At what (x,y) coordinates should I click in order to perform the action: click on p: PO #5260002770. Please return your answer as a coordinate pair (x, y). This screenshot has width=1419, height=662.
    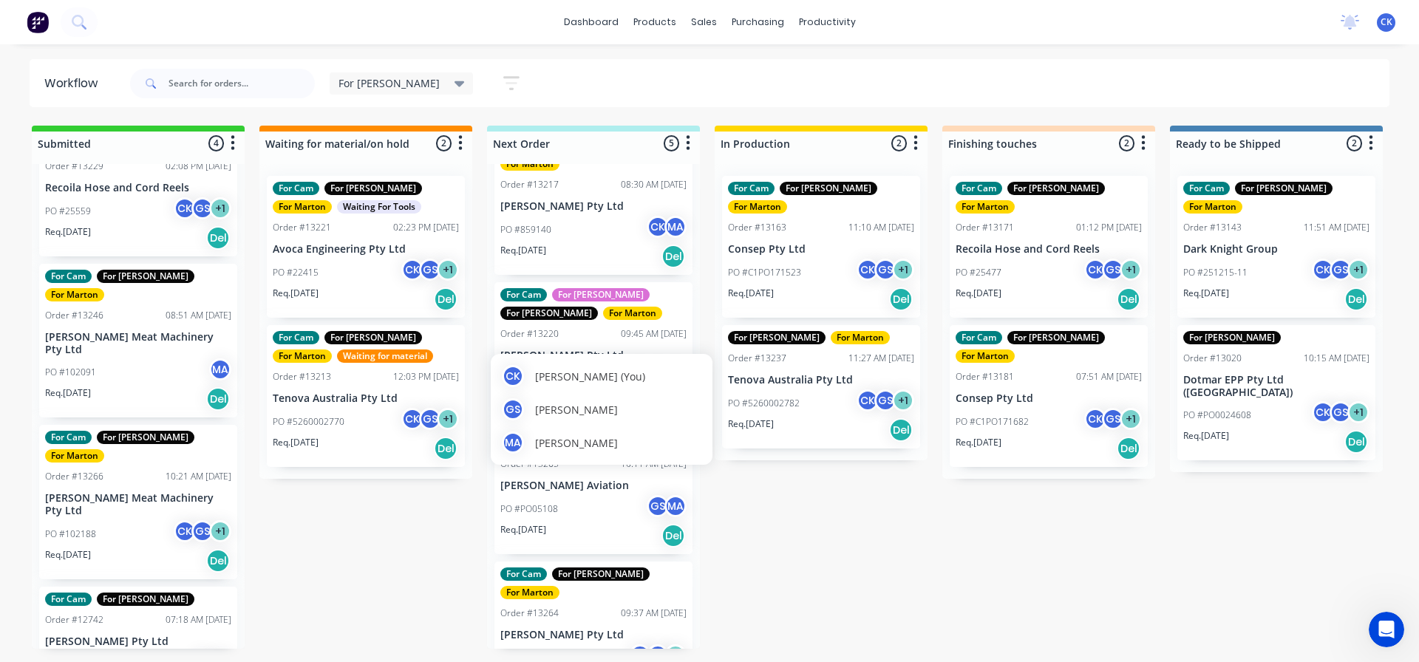
    Looking at the image, I should click on (308, 422).